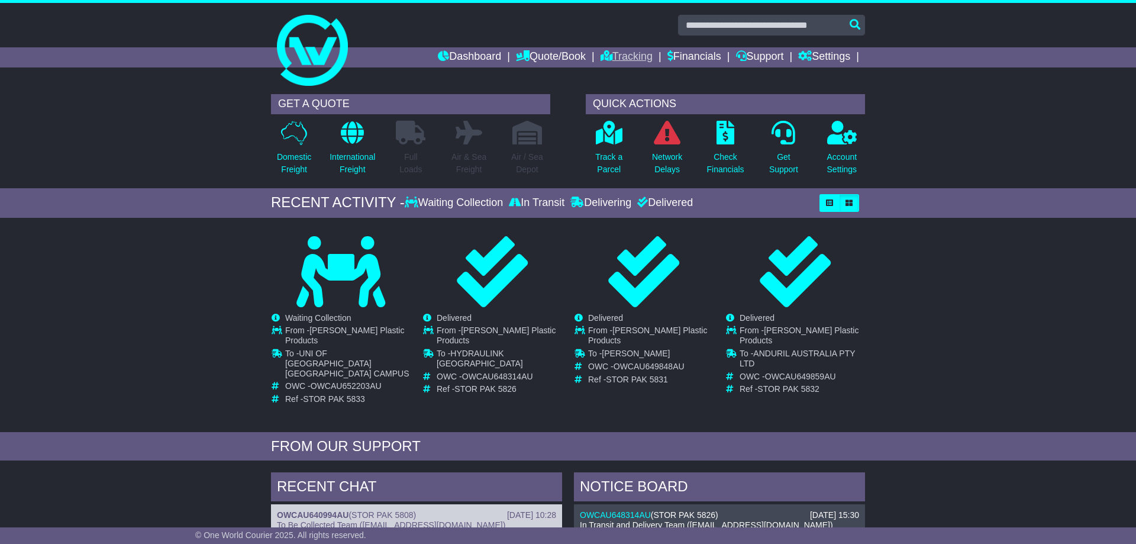 The width and height of the screenshot is (1136, 544). Describe the element at coordinates (352, 151) in the screenshot. I see `a: InternationalFreight` at that location.